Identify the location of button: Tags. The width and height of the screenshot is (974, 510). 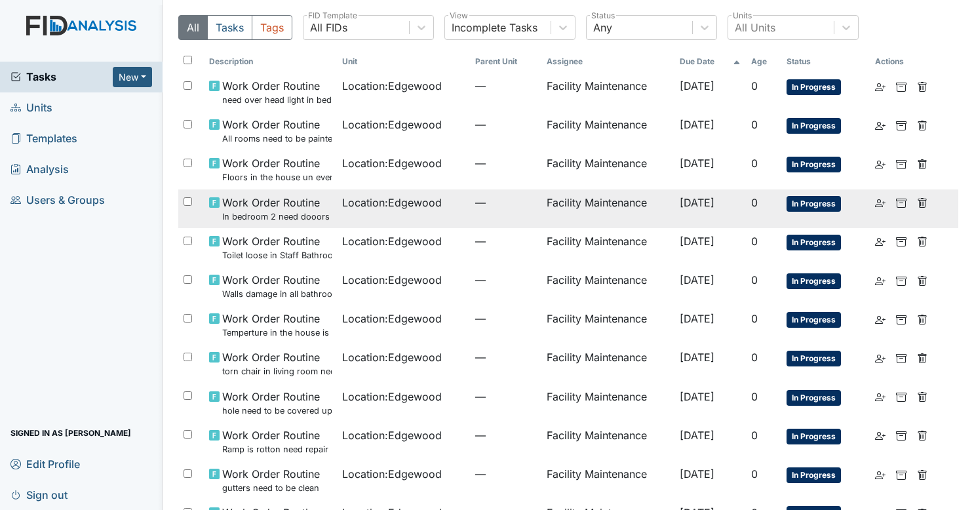
(272, 28).